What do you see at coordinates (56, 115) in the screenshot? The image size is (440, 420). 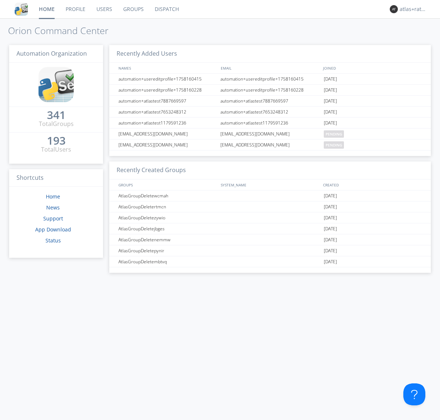 I see `a: 341` at bounding box center [56, 115].